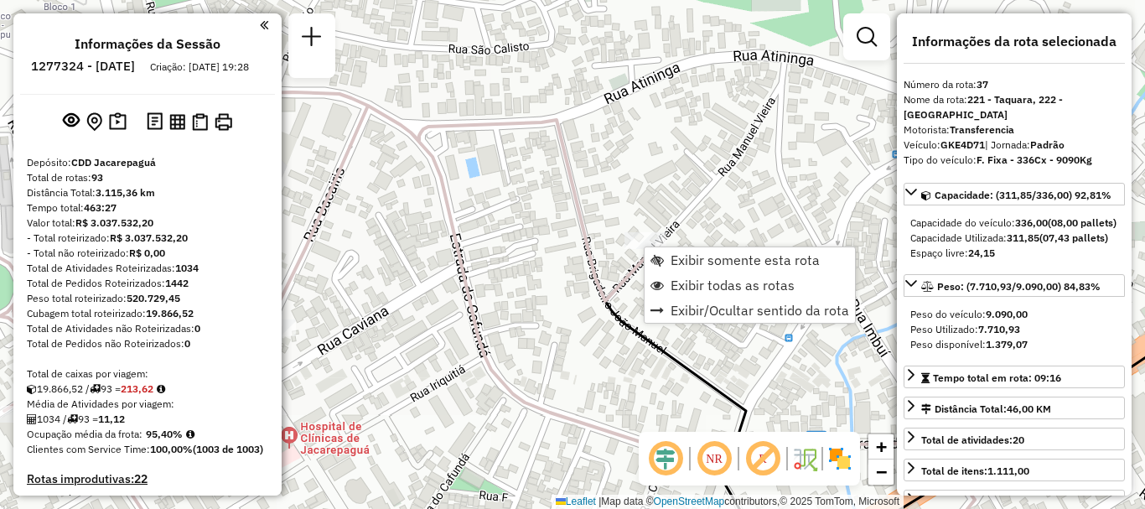  Describe the element at coordinates (137, 388) in the screenshot. I see `strong: 213,62` at that location.